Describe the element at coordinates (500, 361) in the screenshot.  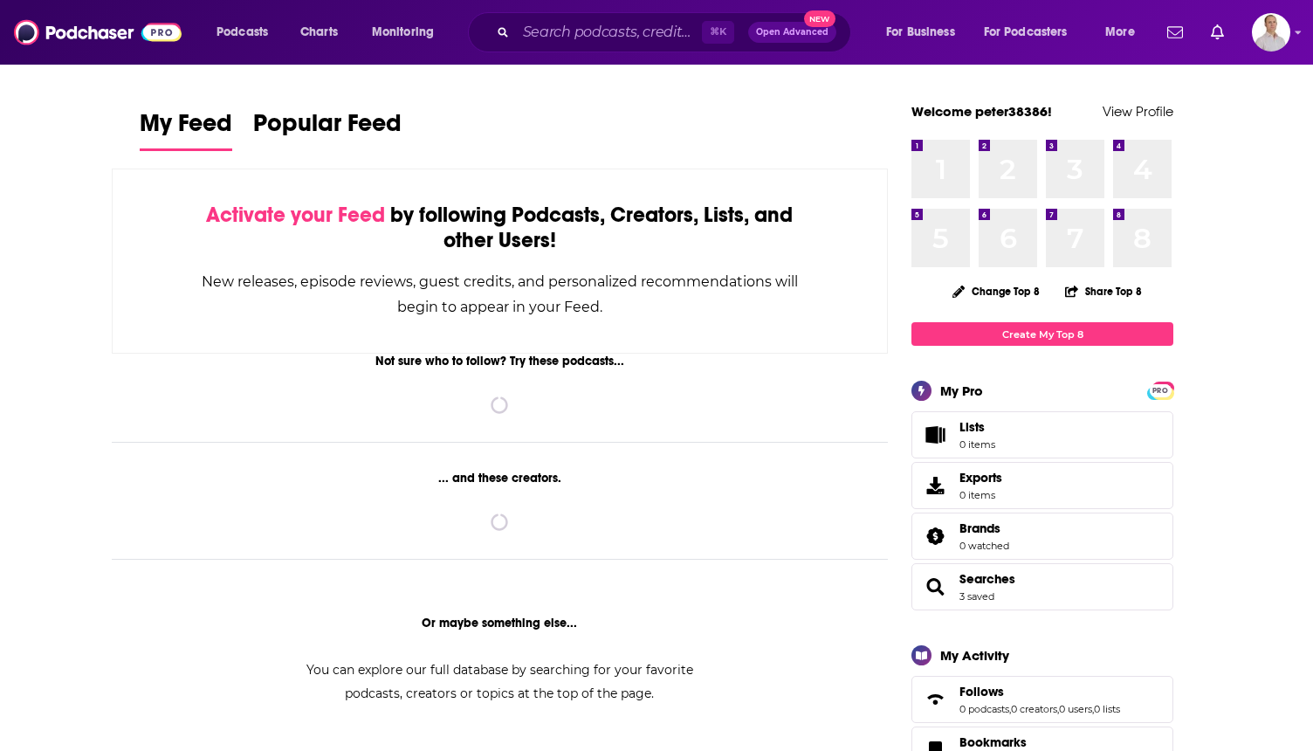
I see `div: Not sure who to follow? Try these podcasts...` at that location.